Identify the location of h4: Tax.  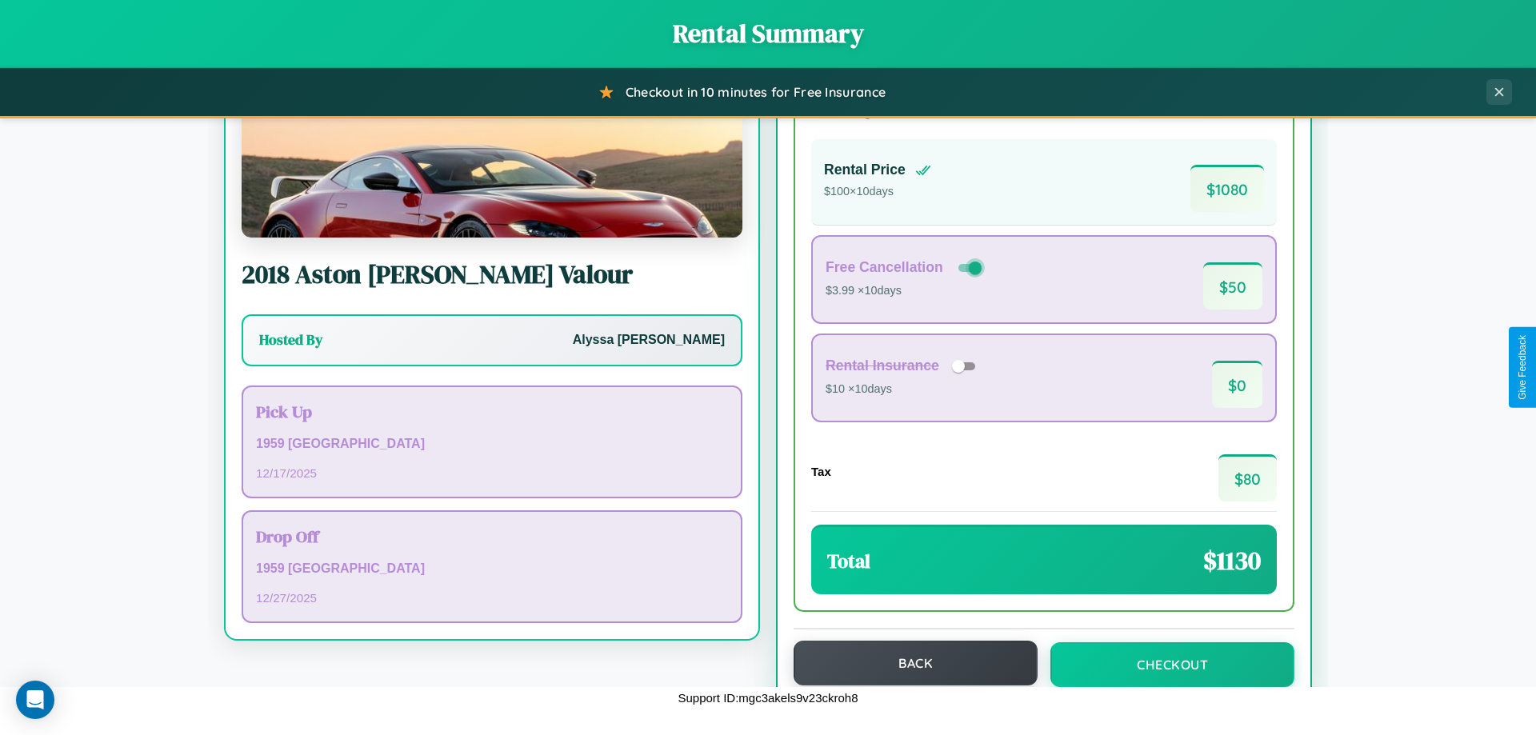
(821, 471).